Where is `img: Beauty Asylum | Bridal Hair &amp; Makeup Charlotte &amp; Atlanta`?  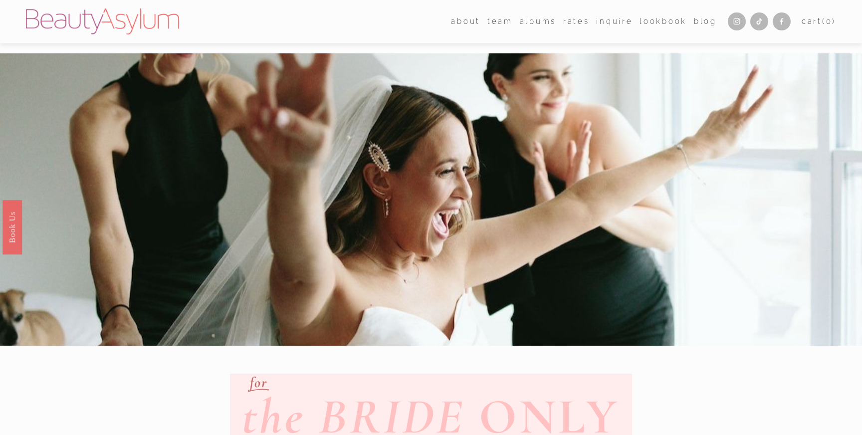 img: Beauty Asylum | Bridal Hair &amp; Makeup Charlotte &amp; Atlanta is located at coordinates (102, 21).